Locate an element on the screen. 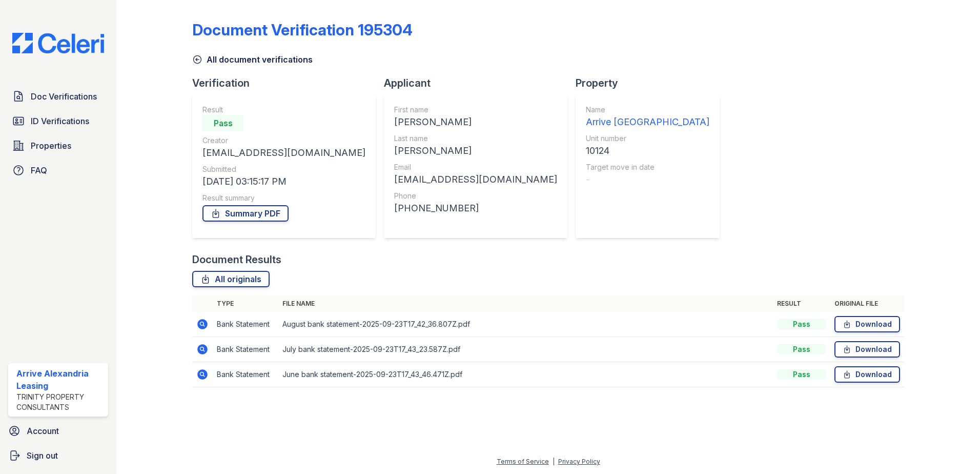 The width and height of the screenshot is (980, 474). span: ID Verifications is located at coordinates (60, 121).